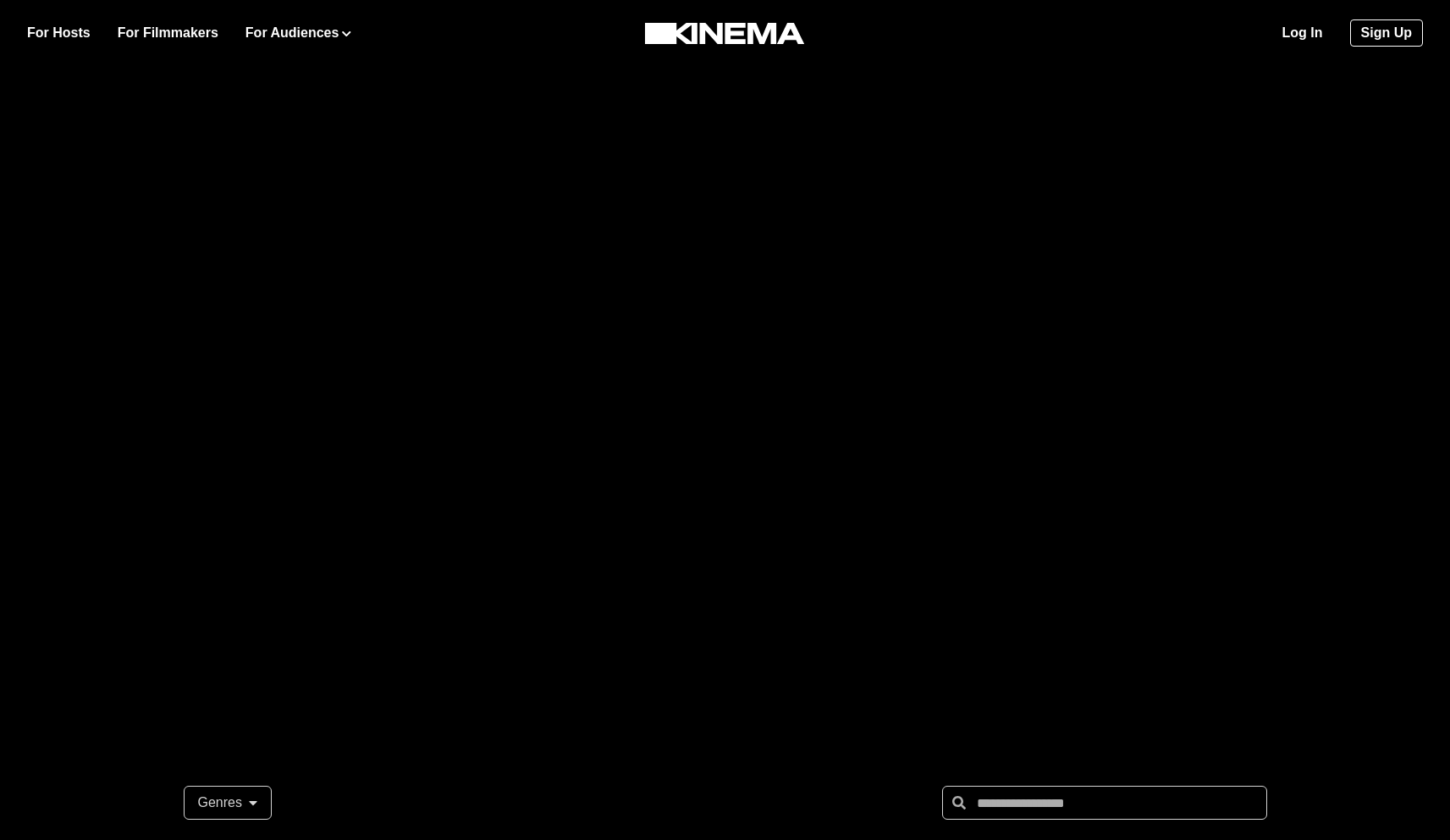 The height and width of the screenshot is (840, 1450). Describe the element at coordinates (227, 803) in the screenshot. I see `button: Genres` at that location.